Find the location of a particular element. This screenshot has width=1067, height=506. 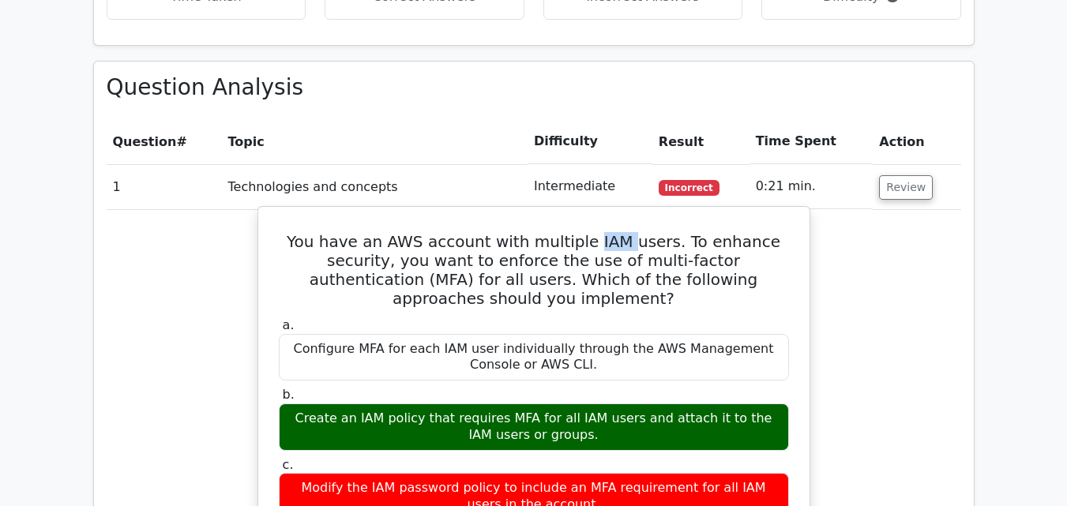

span: b. is located at coordinates (288, 394).